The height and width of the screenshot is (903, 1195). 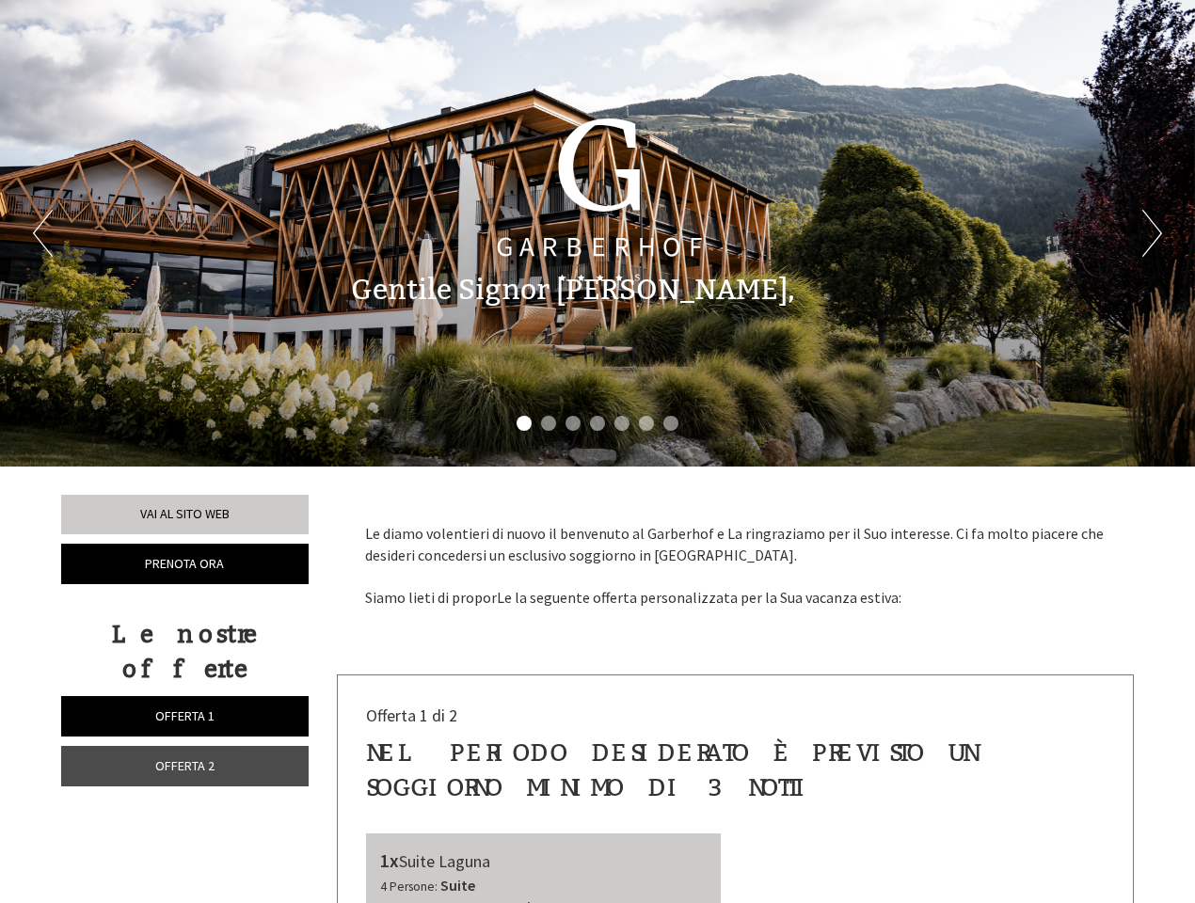 What do you see at coordinates (184, 766) in the screenshot?
I see `span: Offerta 2` at bounding box center [184, 766].